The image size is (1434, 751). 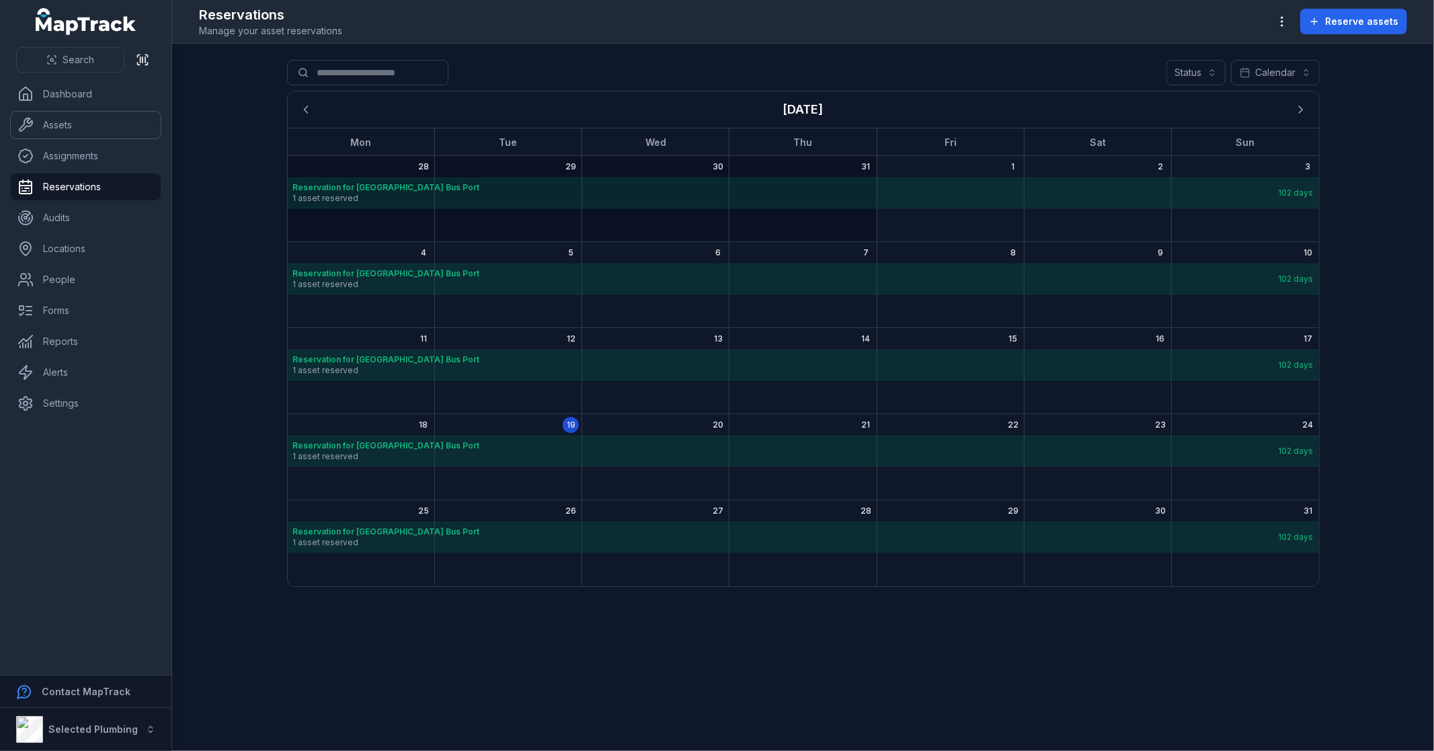 What do you see at coordinates (86, 22) in the screenshot?
I see `a: MapTrack` at bounding box center [86, 22].